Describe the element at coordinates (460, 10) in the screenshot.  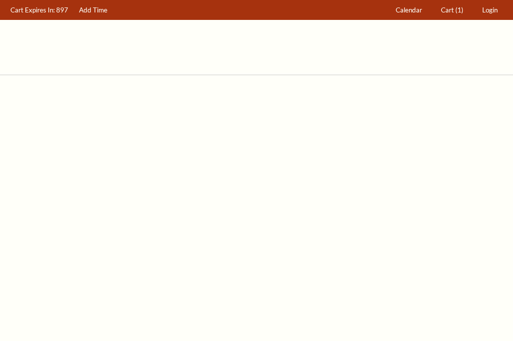
I see `span: (1)` at that location.